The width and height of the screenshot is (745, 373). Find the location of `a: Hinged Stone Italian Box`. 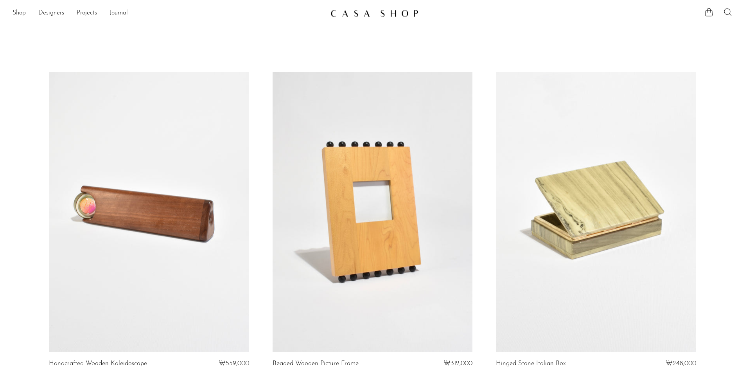

a: Hinged Stone Italian Box is located at coordinates (531, 363).